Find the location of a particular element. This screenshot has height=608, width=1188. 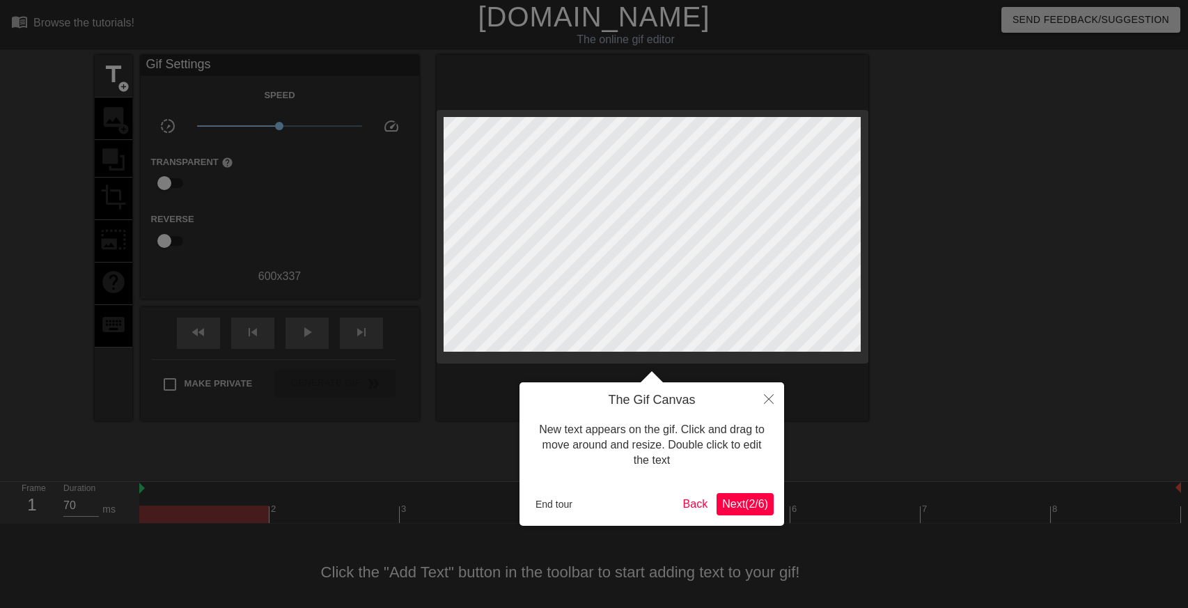

button: Next is located at coordinates (745, 504).